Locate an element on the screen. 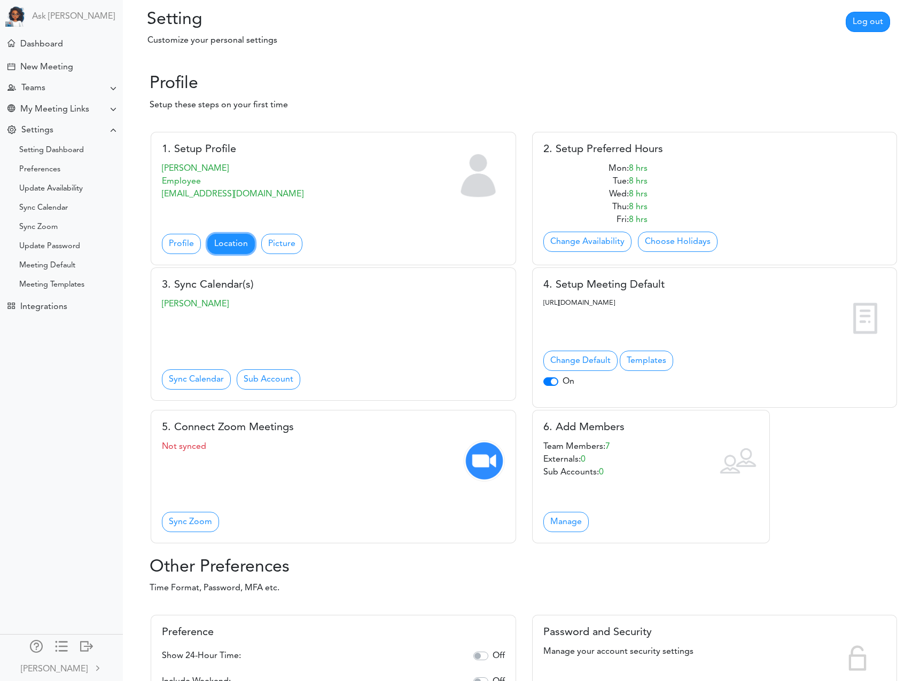 This screenshot has height=681, width=920. div: Mon: Tue: Wed: Thu: Fri: is located at coordinates (586, 194).